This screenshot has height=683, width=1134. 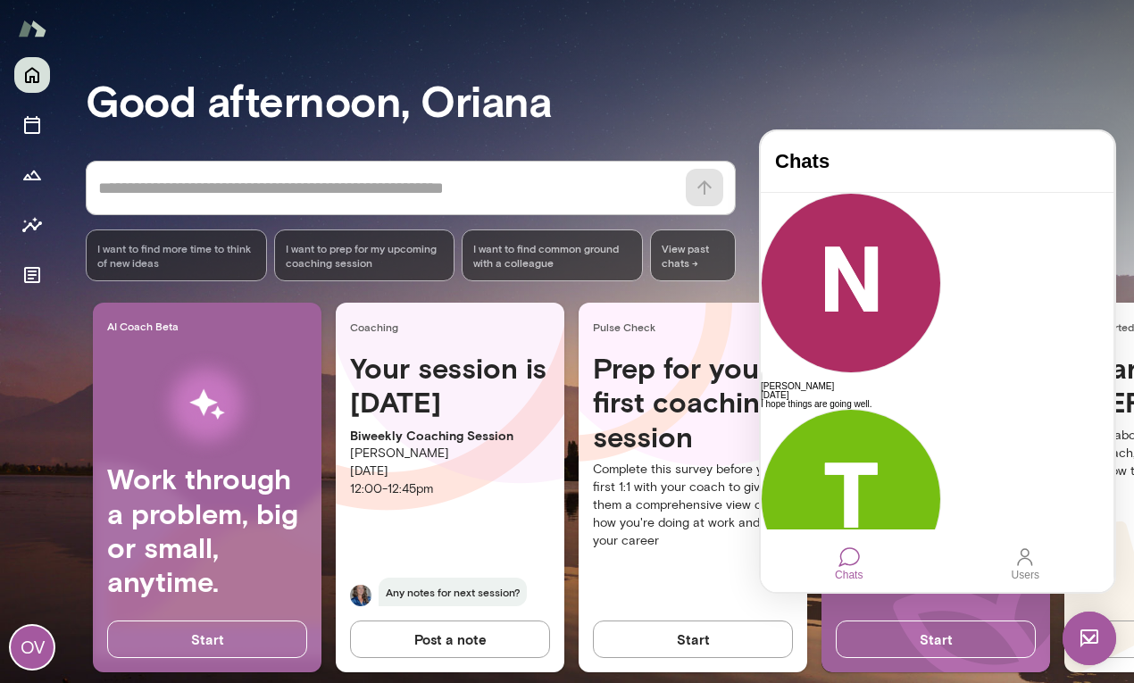 I want to click on img: Mento, so click(x=32, y=29).